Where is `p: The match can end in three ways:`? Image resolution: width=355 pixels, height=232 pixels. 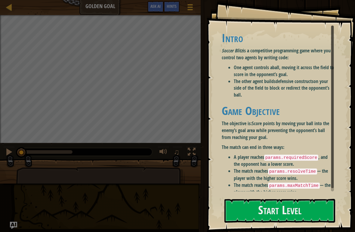
p: The match can end in three ways: is located at coordinates (277, 147).